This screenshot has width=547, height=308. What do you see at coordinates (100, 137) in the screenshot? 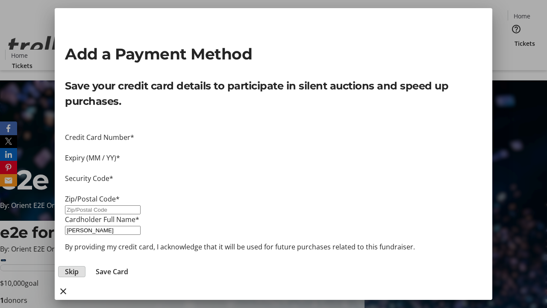
I see `label: Credit Card Number*` at bounding box center [100, 137].